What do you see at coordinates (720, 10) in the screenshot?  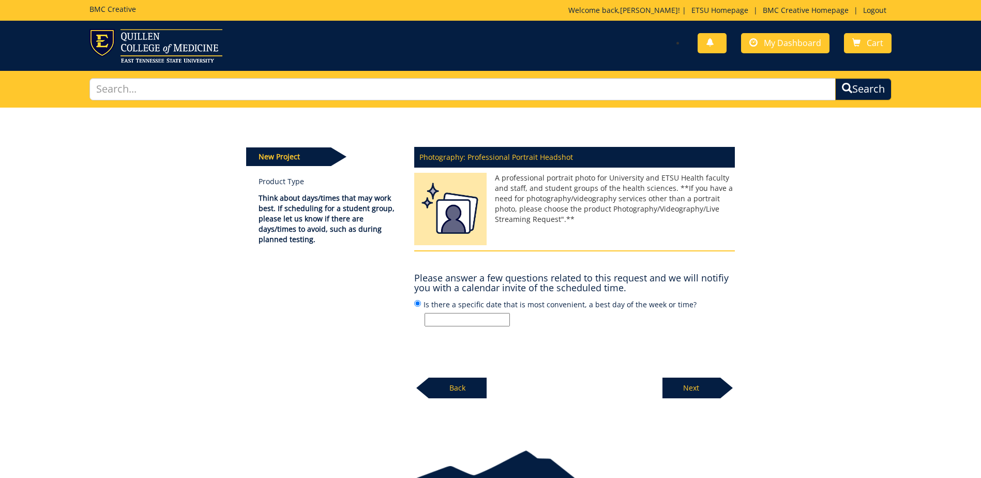 I see `a: ETSU Homepage` at bounding box center [720, 10].